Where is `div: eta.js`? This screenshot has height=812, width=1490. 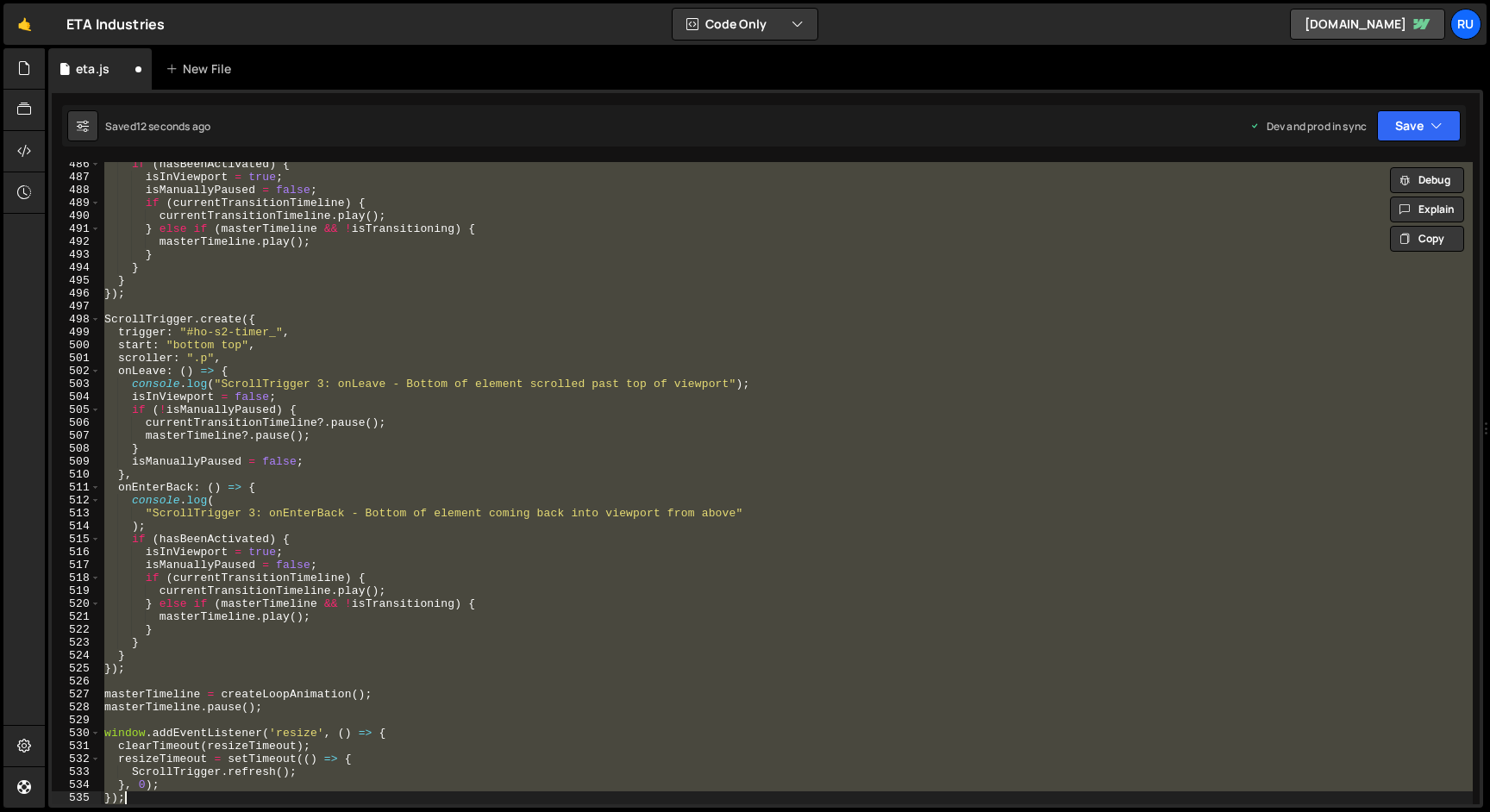
div: eta.js is located at coordinates (92, 69).